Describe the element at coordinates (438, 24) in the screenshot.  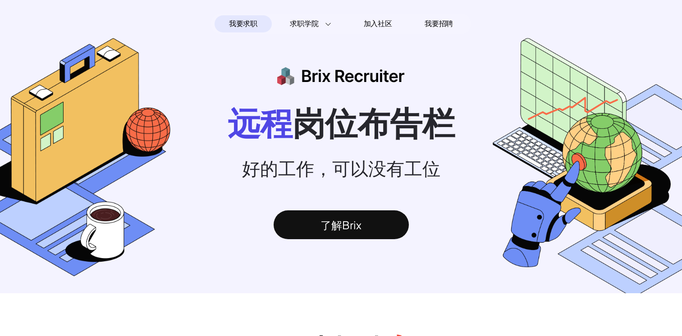
I see `span: 我要招聘` at that location.